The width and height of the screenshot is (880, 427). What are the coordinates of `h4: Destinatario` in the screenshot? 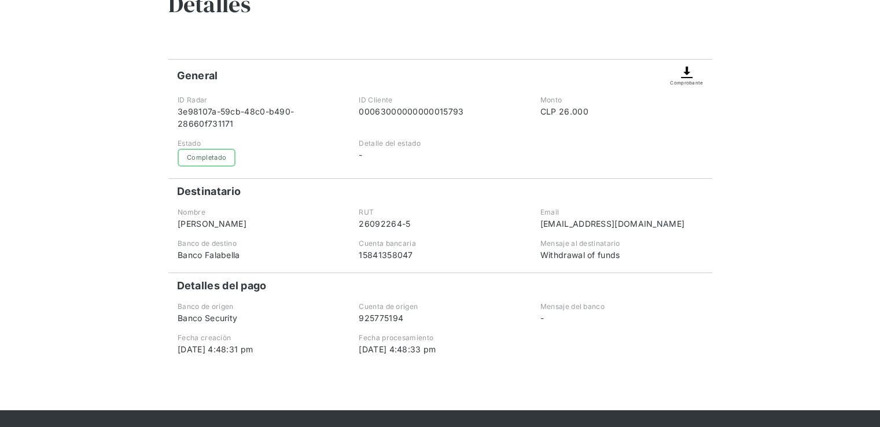 It's located at (209, 192).